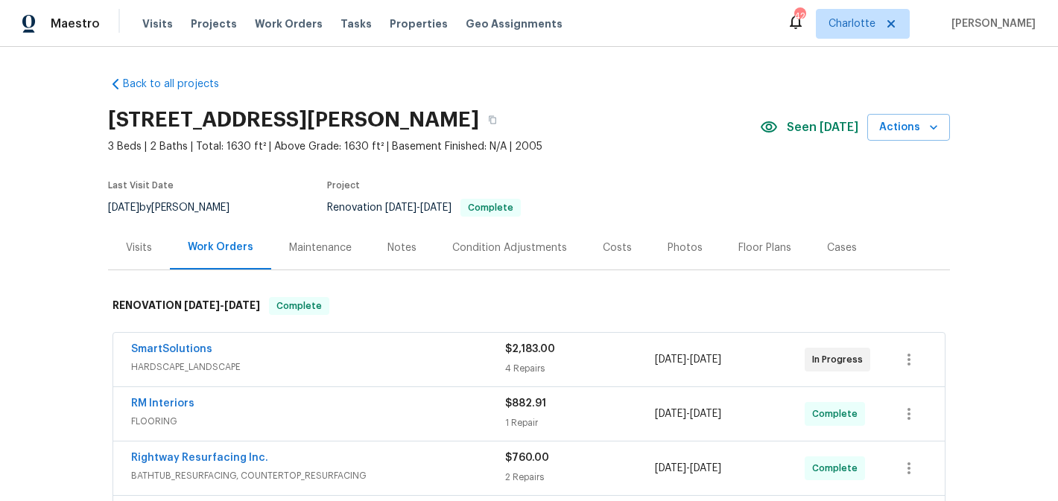  I want to click on a: SmartSolutions, so click(171, 349).